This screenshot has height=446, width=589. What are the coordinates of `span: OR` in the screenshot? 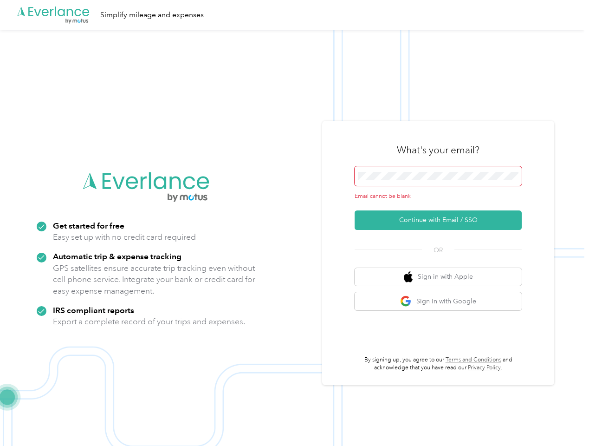 It's located at (439, 250).